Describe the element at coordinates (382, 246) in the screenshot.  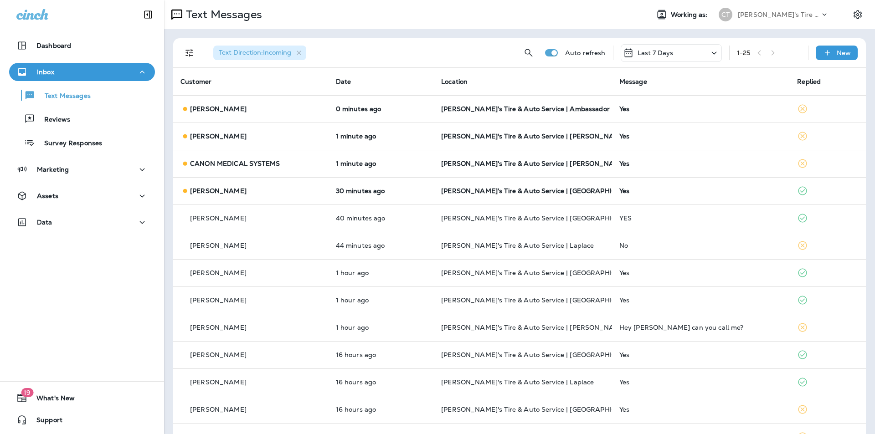
I see `p: Aug 13, 2025 08:04 AM` at that location.